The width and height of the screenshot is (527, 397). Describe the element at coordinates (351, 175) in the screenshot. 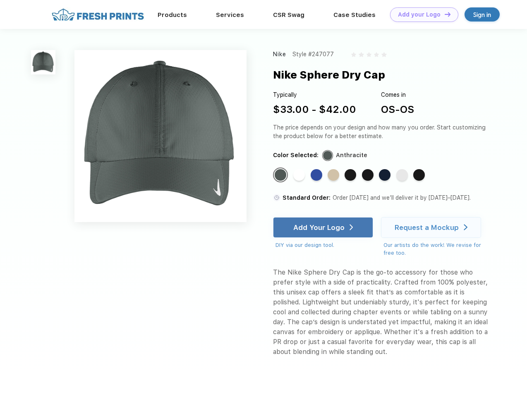

I see `div: Black` at that location.